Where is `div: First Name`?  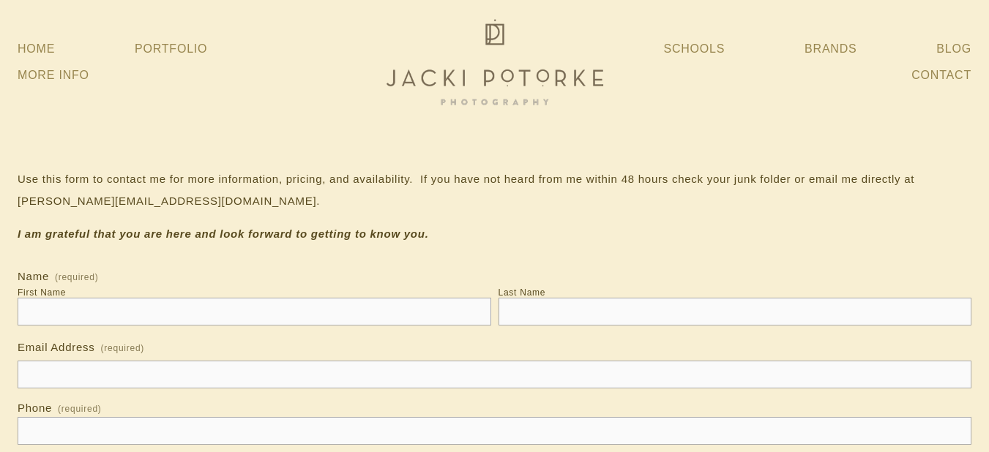
div: First Name is located at coordinates (42, 293).